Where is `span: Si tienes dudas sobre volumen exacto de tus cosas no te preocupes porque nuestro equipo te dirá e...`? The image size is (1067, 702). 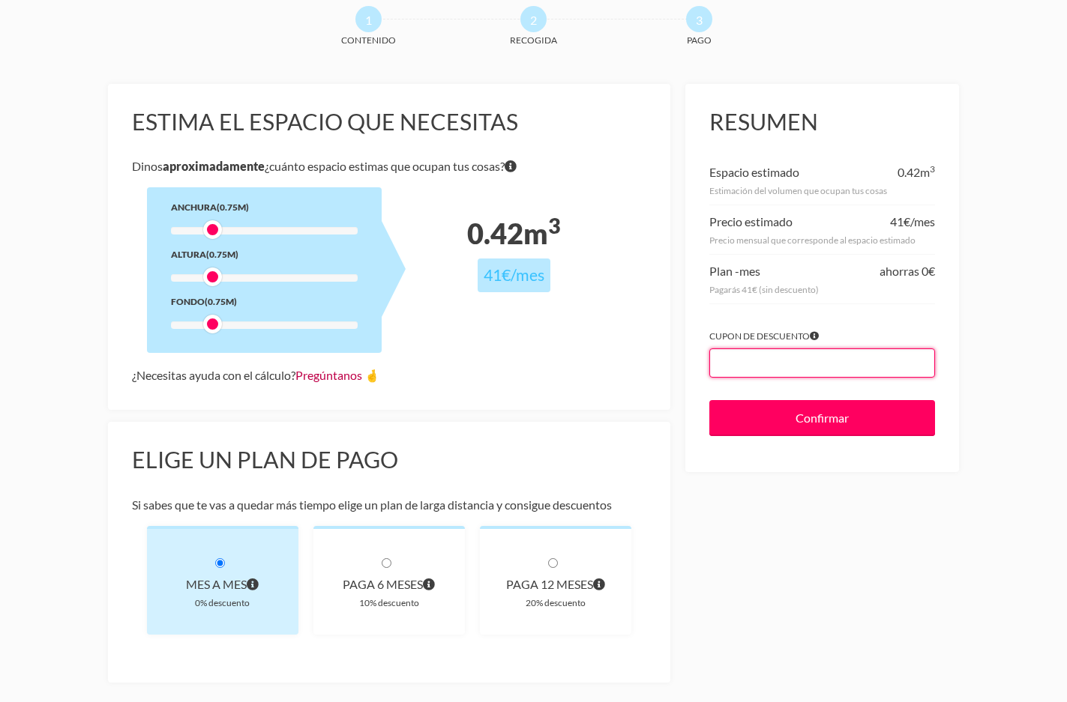
span: Si tienes dudas sobre volumen exacto de tus cosas no te preocupes porque nuestro equipo te dirá e... is located at coordinates (510, 166).